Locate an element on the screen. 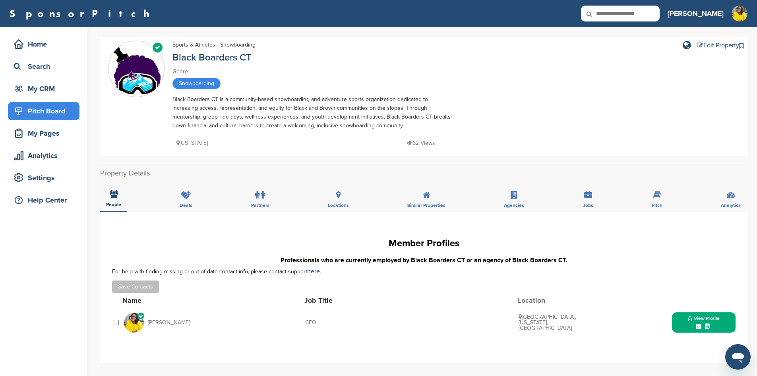 Image resolution: width=757 pixels, height=376 pixels. div: Settings is located at coordinates (46, 178).